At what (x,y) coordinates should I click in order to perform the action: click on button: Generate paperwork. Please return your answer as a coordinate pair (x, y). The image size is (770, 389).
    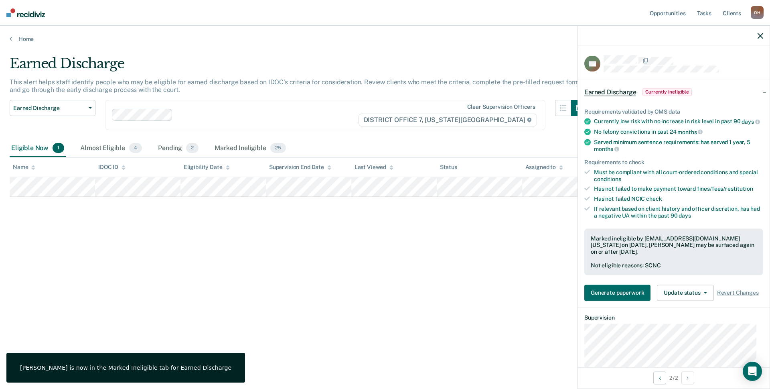
    Looking at the image, I should click on (617, 292).